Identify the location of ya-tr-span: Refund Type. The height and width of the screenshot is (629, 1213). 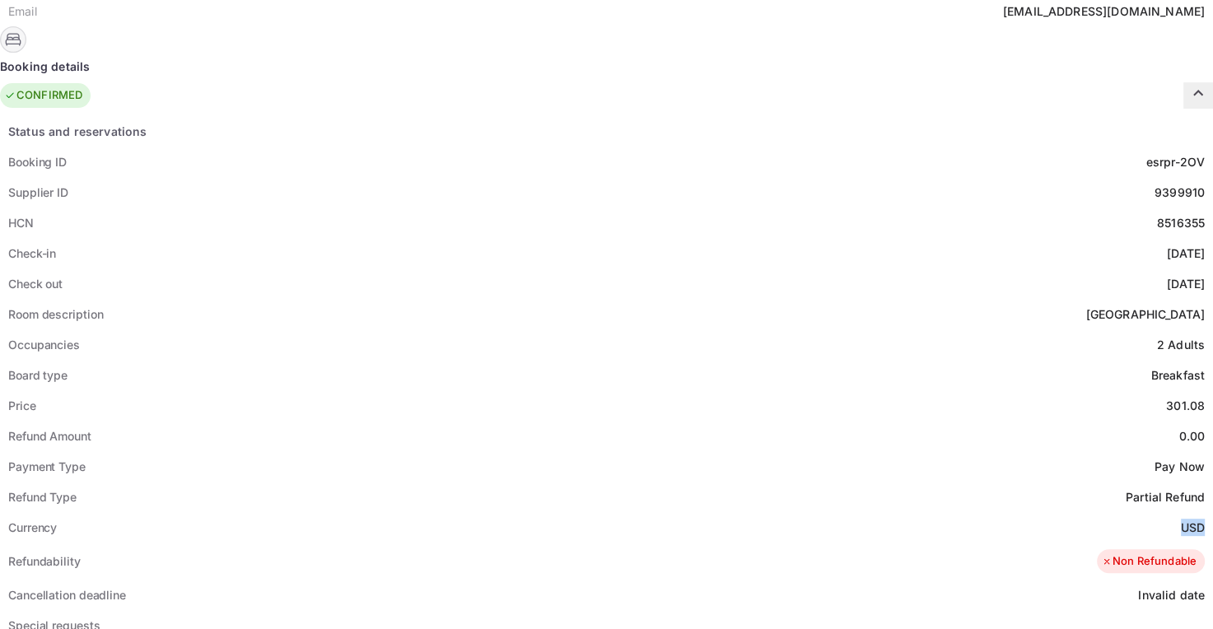
(42, 496).